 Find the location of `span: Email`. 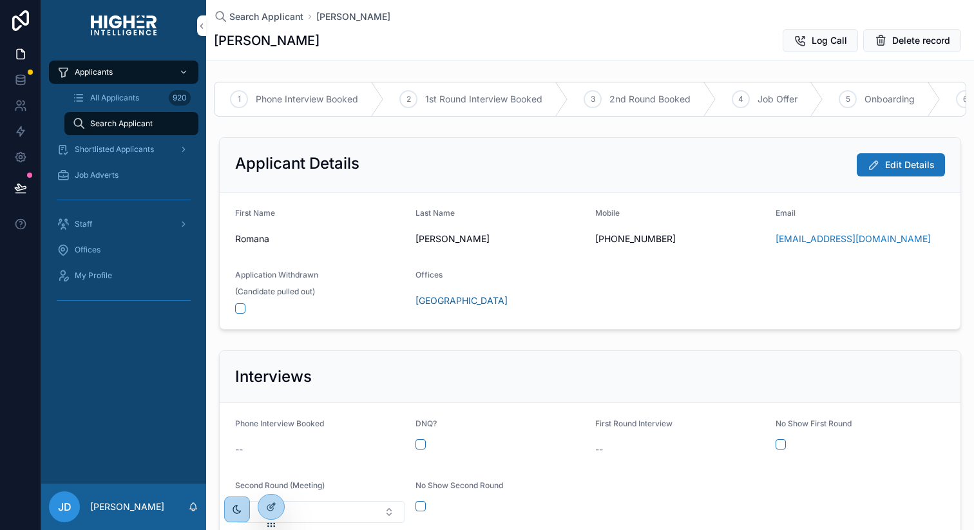

span: Email is located at coordinates (785, 212).